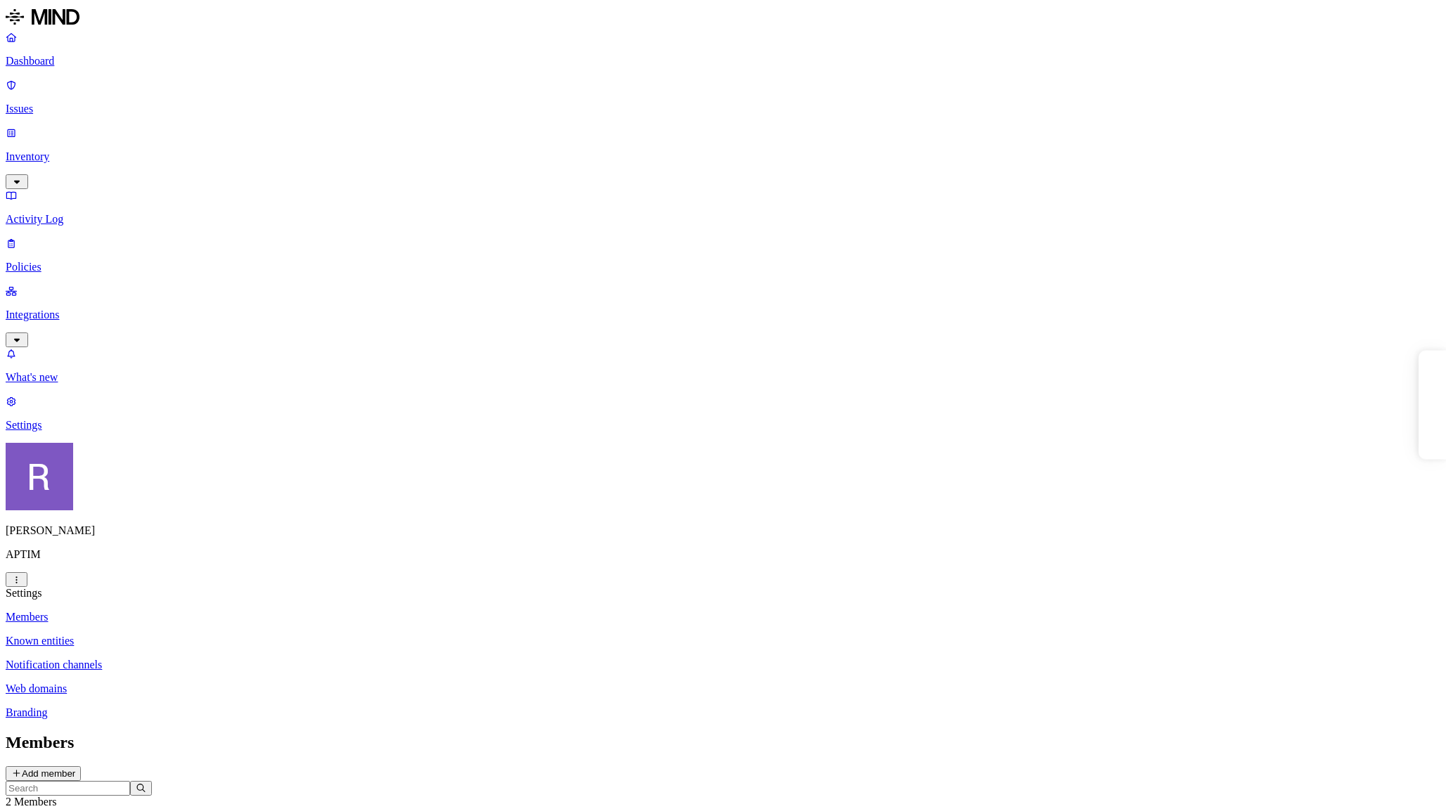 Image resolution: width=1446 pixels, height=809 pixels. I want to click on a: Notification channels, so click(723, 665).